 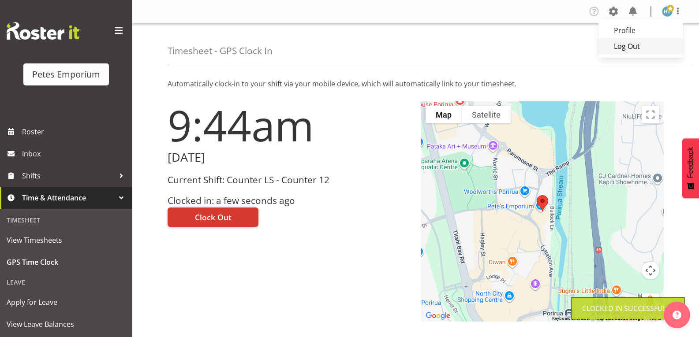 What do you see at coordinates (66, 262) in the screenshot?
I see `a: GPS Time Clock` at bounding box center [66, 262].